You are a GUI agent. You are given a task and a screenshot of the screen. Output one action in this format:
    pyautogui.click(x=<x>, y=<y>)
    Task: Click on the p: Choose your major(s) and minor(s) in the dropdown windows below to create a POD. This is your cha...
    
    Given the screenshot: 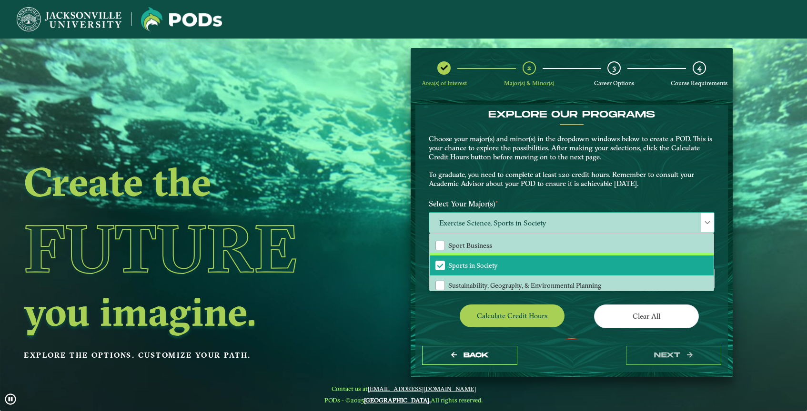 What is the action you would take?
    pyautogui.click(x=571, y=161)
    